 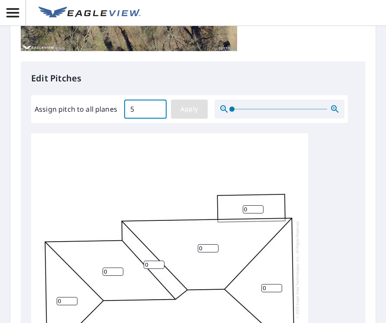 I want to click on span: Apply, so click(x=189, y=109).